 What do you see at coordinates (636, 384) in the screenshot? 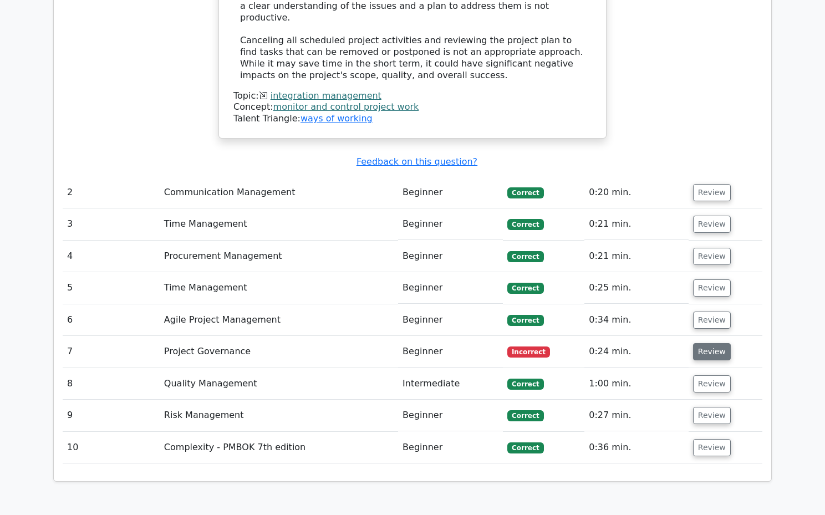
I see `td: 1:00 min.` at bounding box center [636, 384].